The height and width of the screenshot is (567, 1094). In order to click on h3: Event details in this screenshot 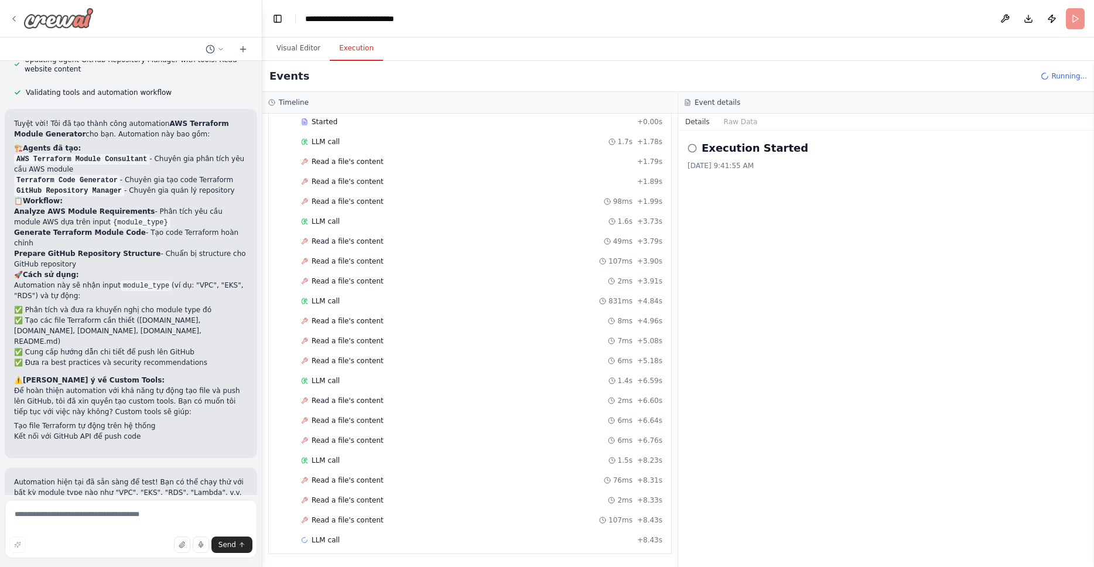, I will do `click(717, 102)`.